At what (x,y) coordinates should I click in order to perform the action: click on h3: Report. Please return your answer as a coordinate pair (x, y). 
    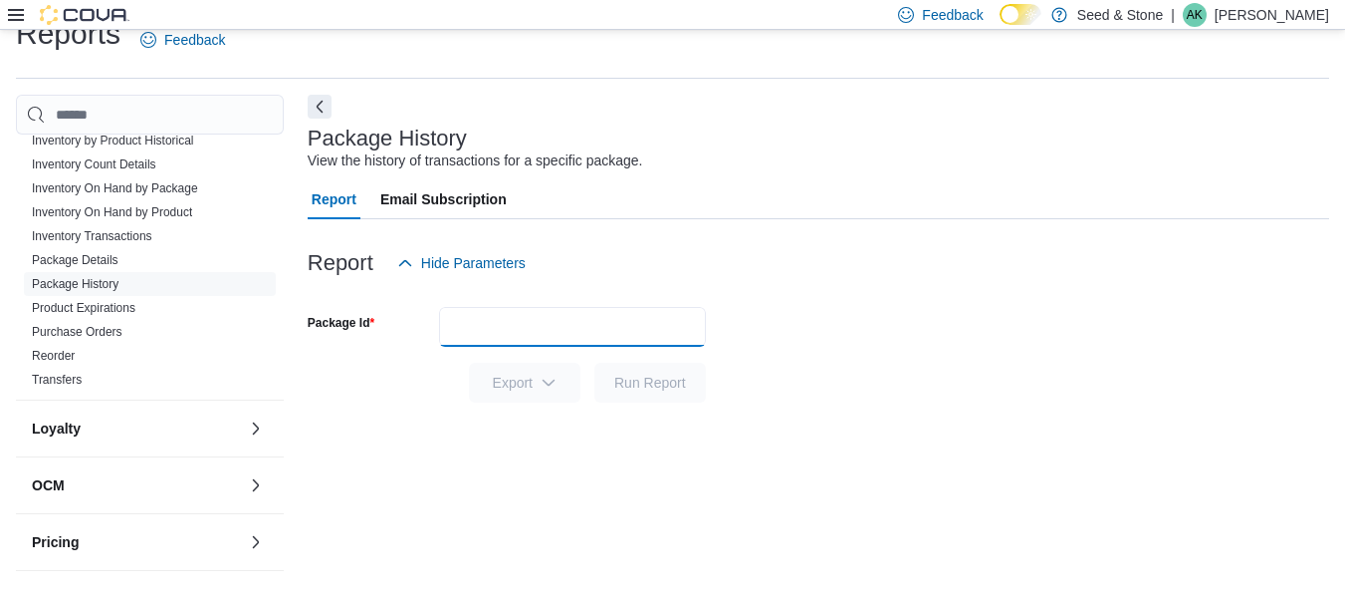
    Looking at the image, I should click on (341, 263).